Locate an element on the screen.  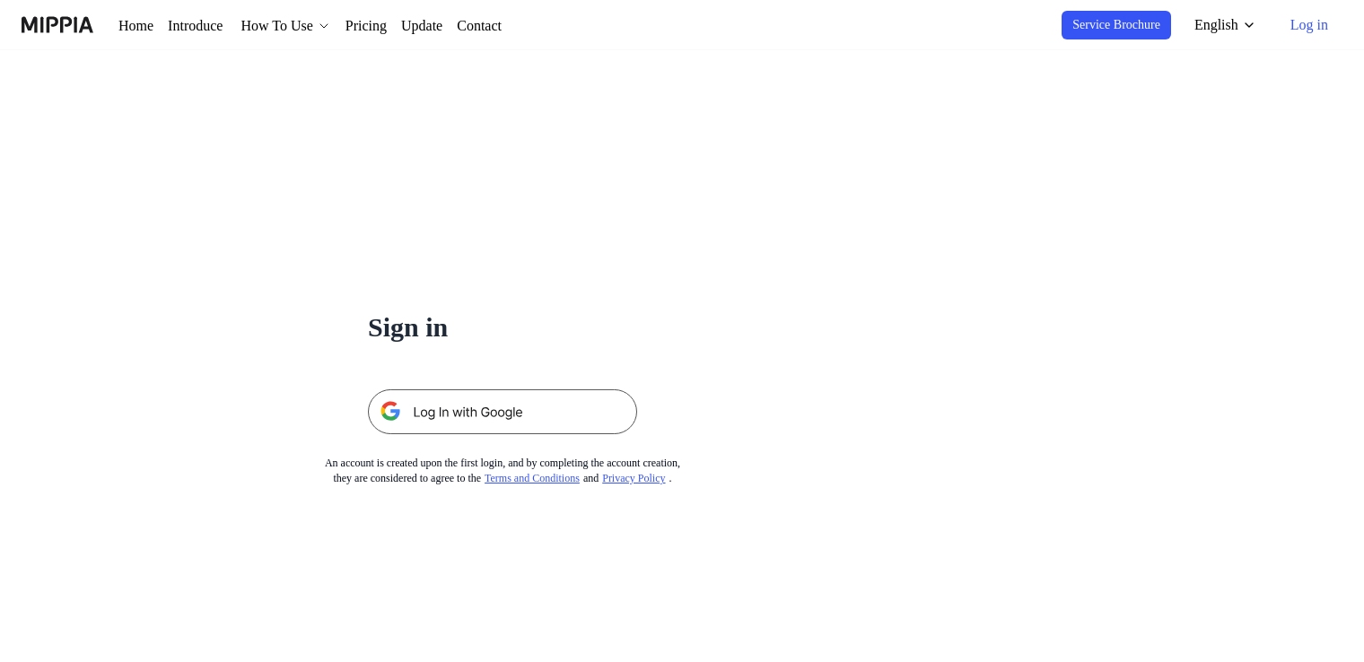
img: 구글 로그인 버튼 is located at coordinates (502, 412).